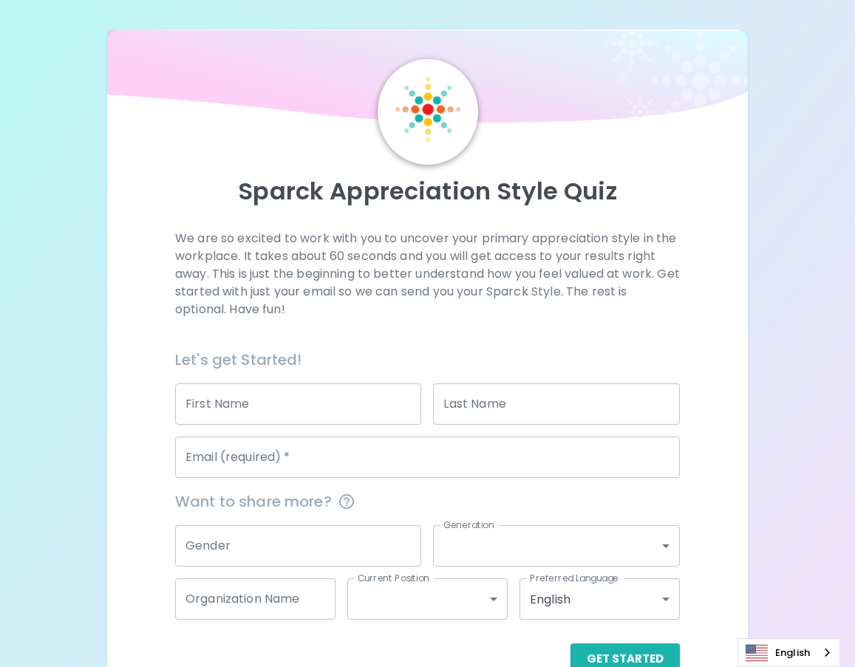  I want to click on div: Language, so click(788, 652).